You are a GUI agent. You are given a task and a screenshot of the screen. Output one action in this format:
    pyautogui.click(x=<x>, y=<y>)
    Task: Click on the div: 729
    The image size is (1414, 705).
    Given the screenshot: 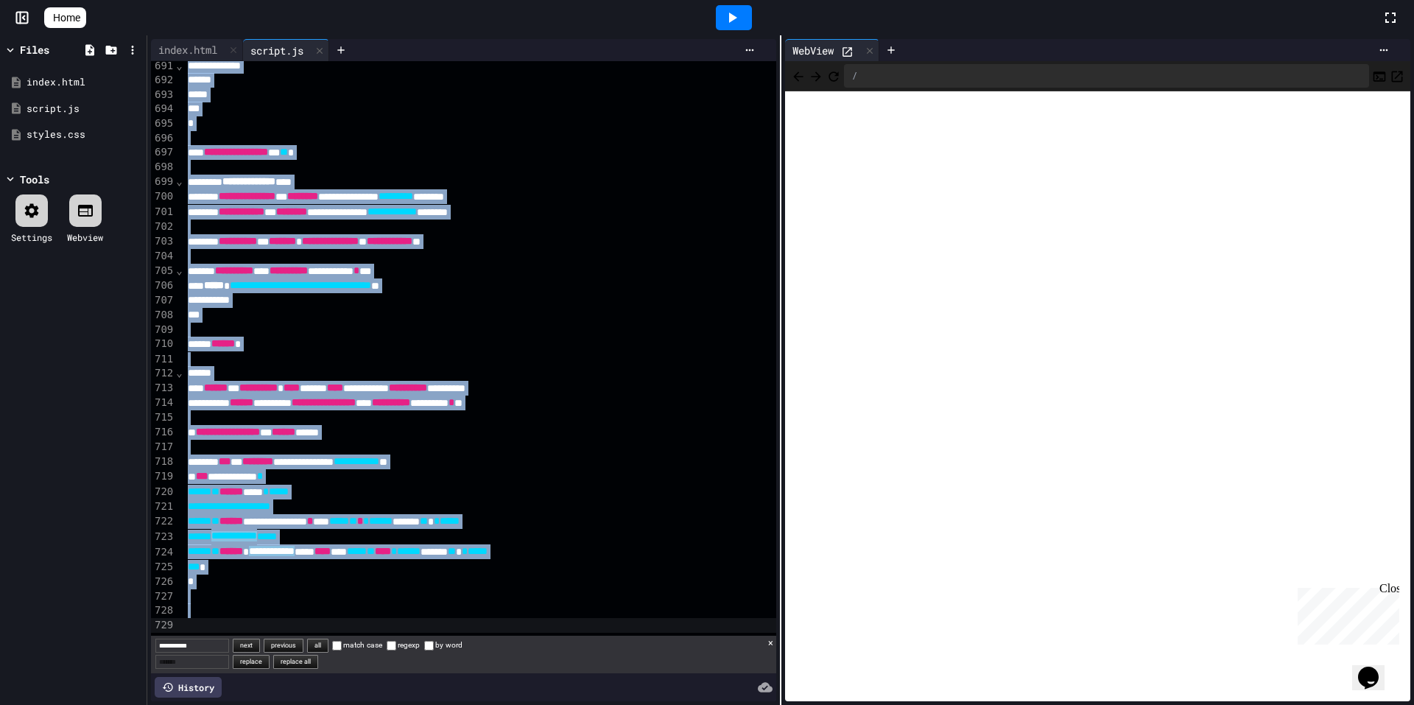 What is the action you would take?
    pyautogui.click(x=163, y=625)
    